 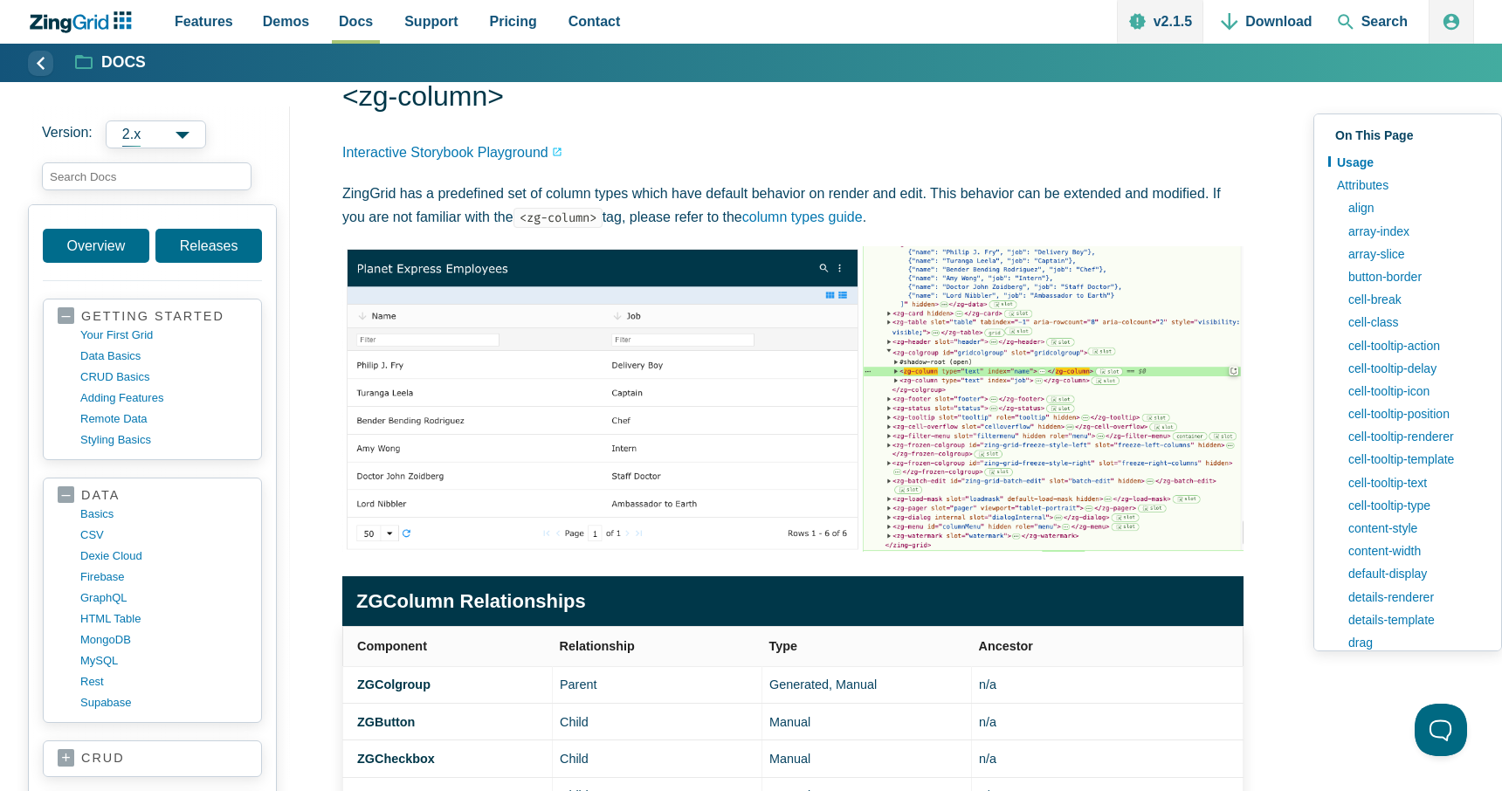 I want to click on strong: Docs, so click(x=123, y=63).